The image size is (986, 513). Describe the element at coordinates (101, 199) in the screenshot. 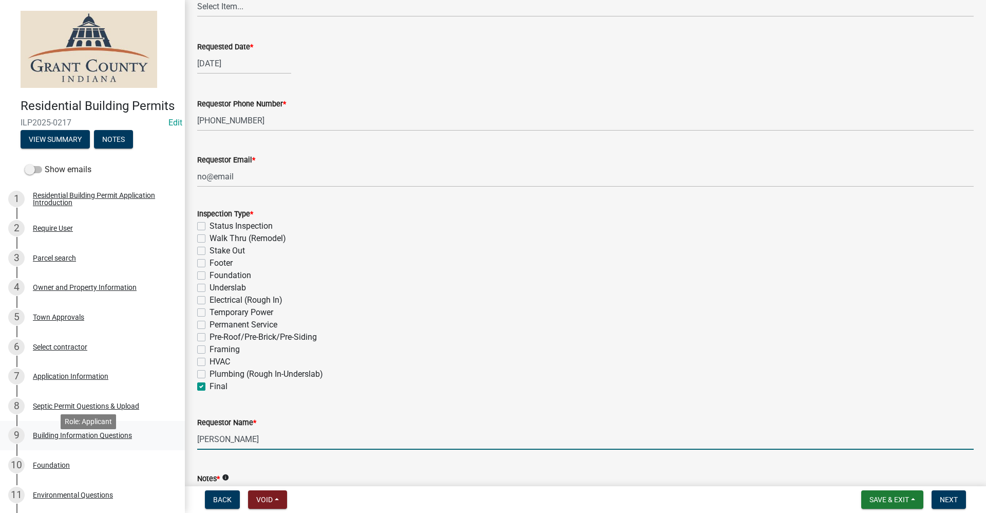

I see `div: Residential Building Permit Application Introduction` at that location.